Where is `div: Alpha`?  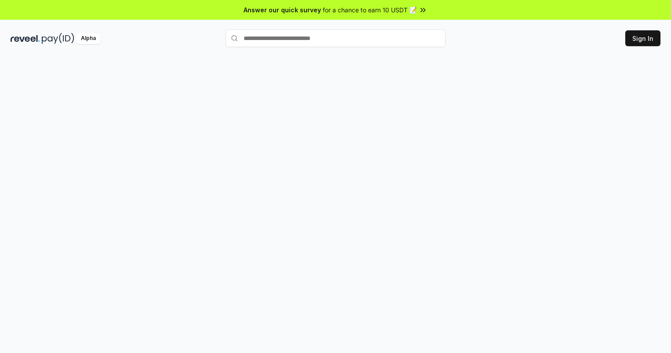 div: Alpha is located at coordinates (88, 38).